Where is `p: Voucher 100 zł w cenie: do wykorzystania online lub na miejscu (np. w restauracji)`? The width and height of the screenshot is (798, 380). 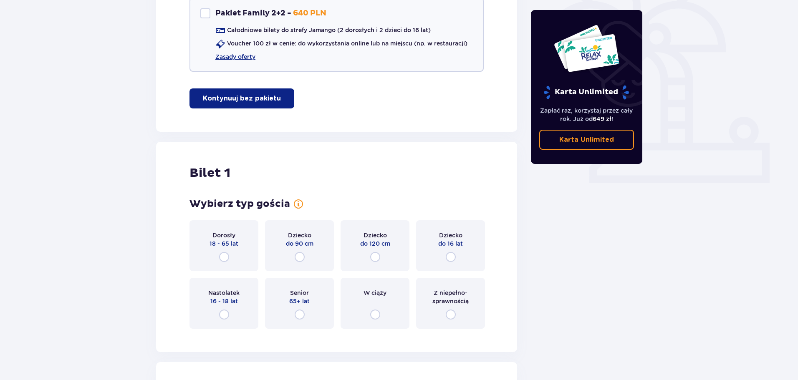 p: Voucher 100 zł w cenie: do wykorzystania online lub na miejscu (np. w restauracji) is located at coordinates (347, 43).